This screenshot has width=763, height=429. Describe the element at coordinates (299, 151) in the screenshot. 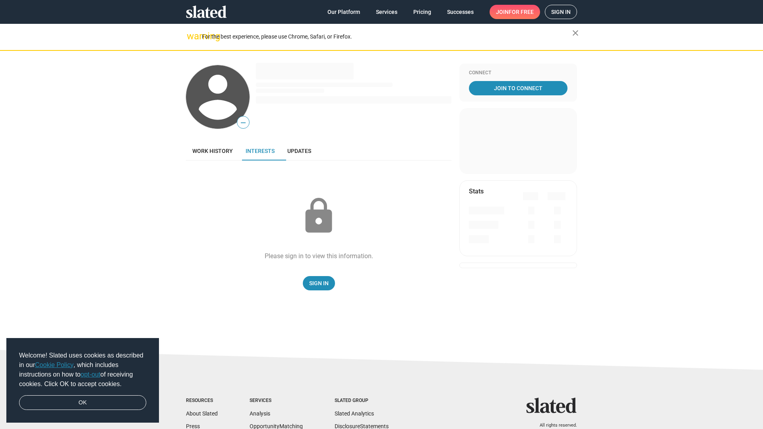

I see `span: Updates` at that location.